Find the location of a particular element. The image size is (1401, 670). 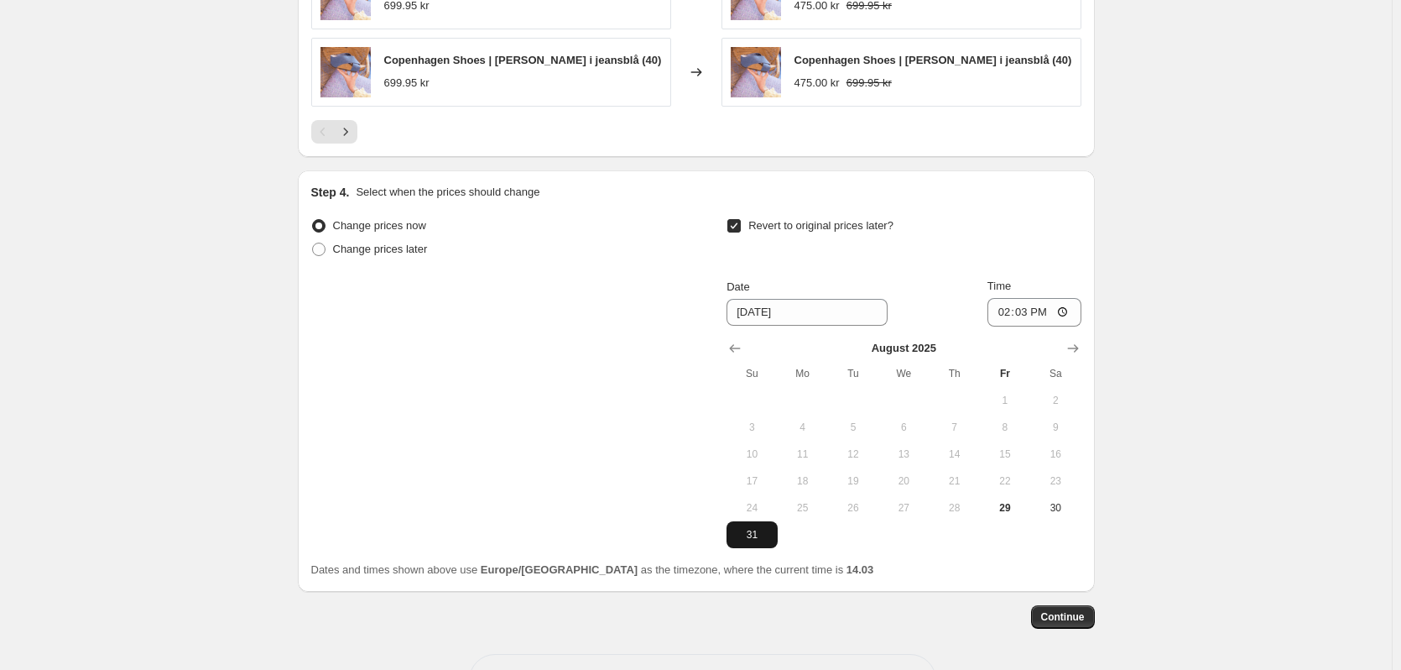

p: Select when the prices should change is located at coordinates (447, 192).